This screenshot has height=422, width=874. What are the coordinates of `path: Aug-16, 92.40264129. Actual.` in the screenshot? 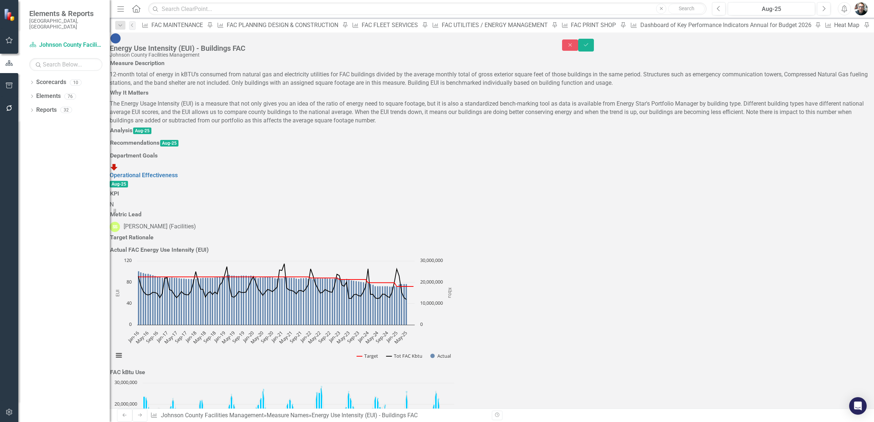 It's located at (155, 300).